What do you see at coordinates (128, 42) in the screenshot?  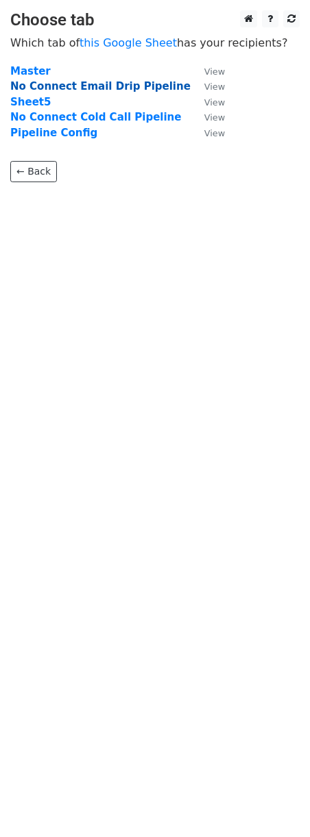 I see `a: this Google Sheet` at bounding box center [128, 42].